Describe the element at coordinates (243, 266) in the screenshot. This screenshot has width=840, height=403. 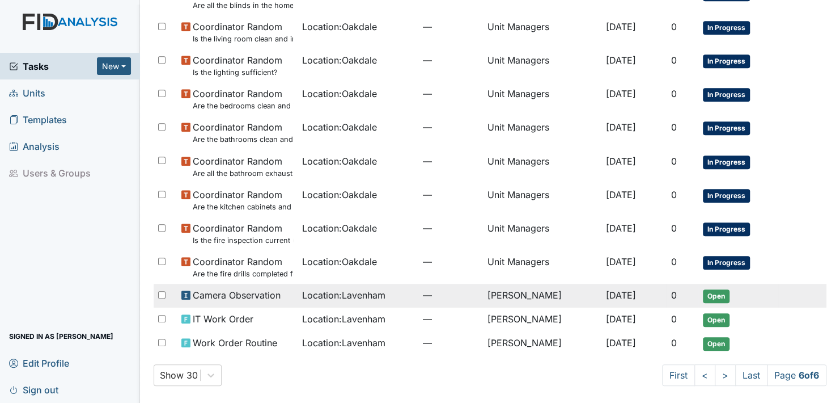
I see `span: Coordinator Random Are the fire drills completed for the most recent month?` at that location.